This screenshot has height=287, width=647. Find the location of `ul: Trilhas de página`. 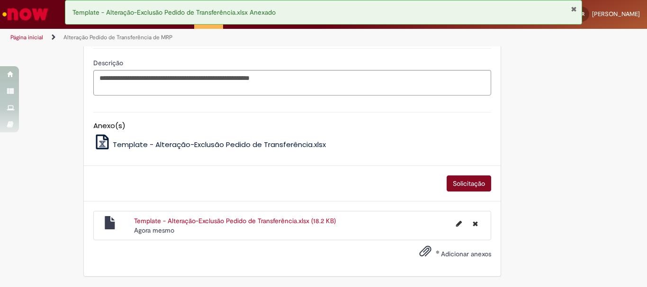

ul: Trilhas de página is located at coordinates (215, 37).